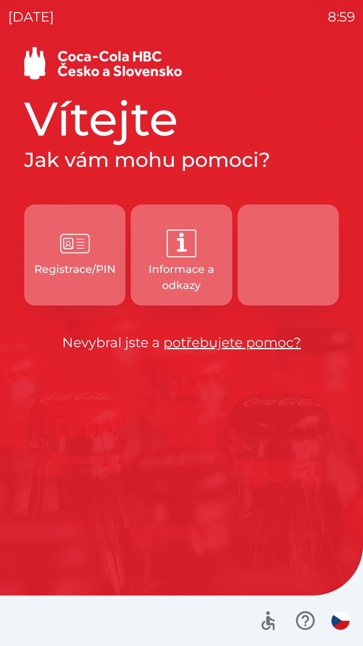  What do you see at coordinates (232, 342) in the screenshot?
I see `a: potřebujete pomoc?` at bounding box center [232, 342].